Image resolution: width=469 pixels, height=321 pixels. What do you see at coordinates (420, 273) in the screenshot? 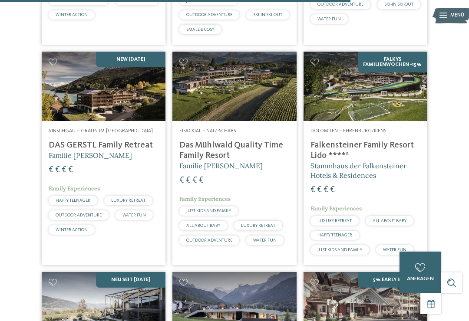
I see `a: anfragen` at bounding box center [420, 273].